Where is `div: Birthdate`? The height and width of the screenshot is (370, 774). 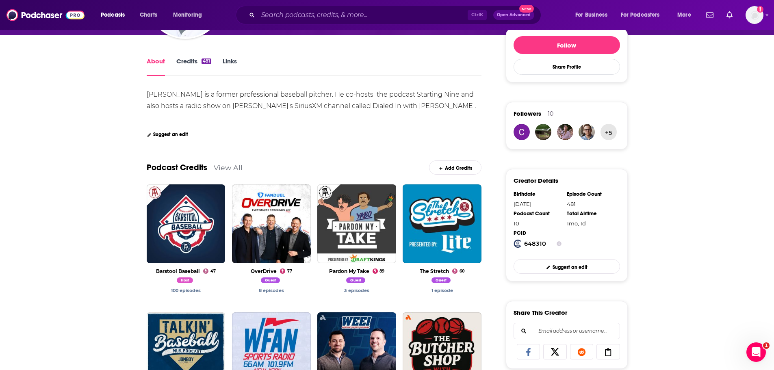 div: Birthdate is located at coordinates (538, 194).